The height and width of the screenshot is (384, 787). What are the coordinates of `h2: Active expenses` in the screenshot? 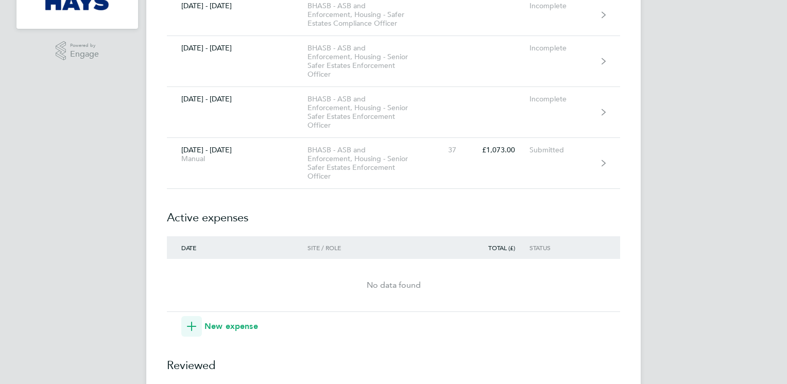 It's located at (394, 213).